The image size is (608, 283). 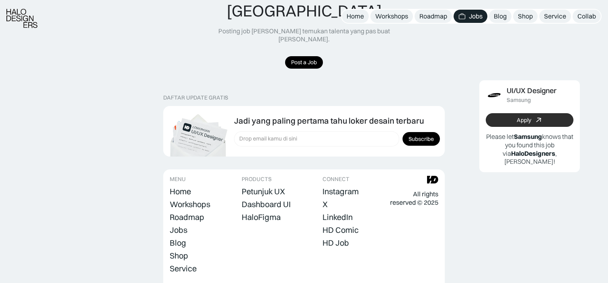 I want to click on div: X, so click(x=325, y=205).